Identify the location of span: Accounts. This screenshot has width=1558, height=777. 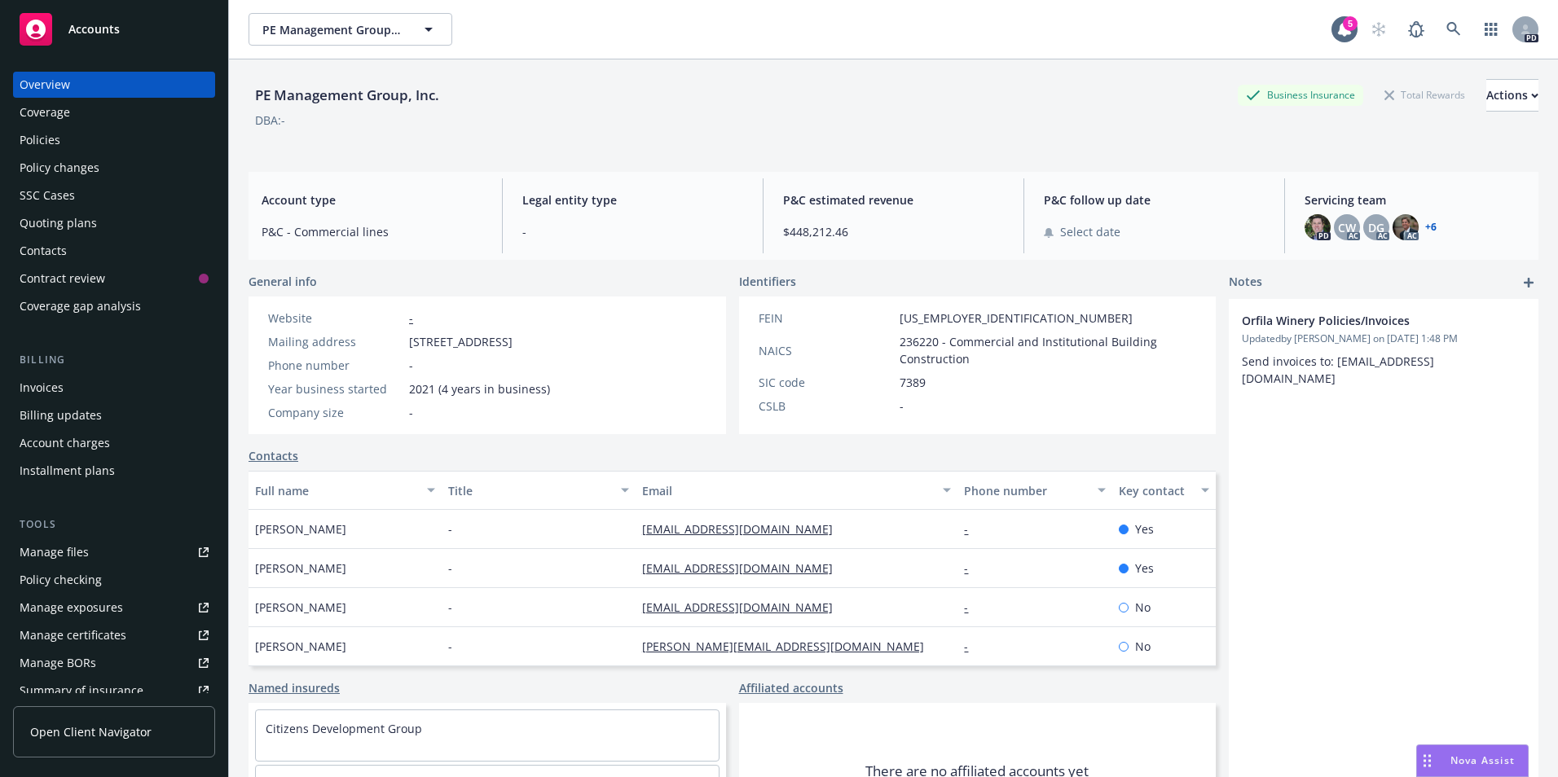
(94, 29).